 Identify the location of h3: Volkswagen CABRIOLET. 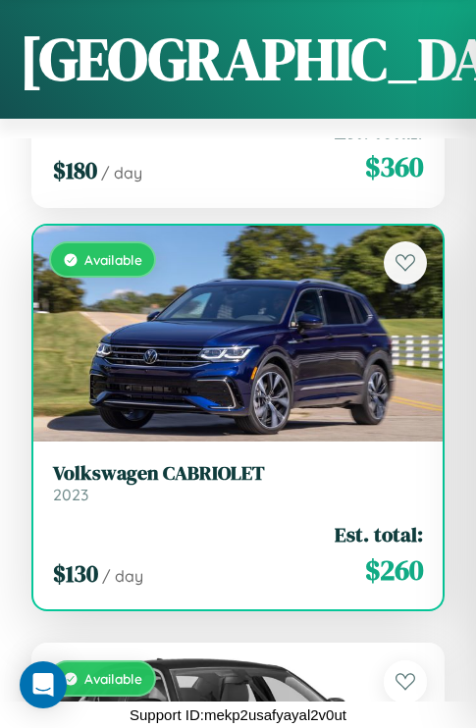
(237, 473).